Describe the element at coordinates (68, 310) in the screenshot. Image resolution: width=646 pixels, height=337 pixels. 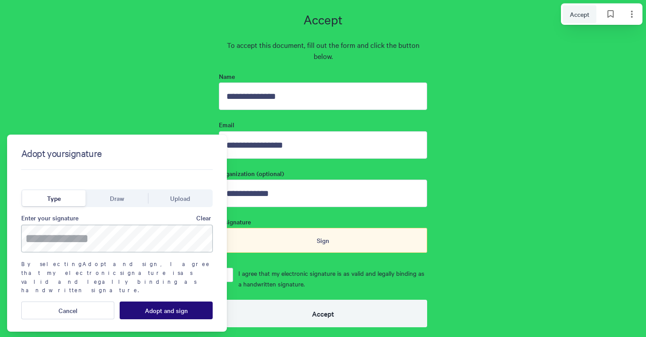
I see `button: Cancel` at that location.